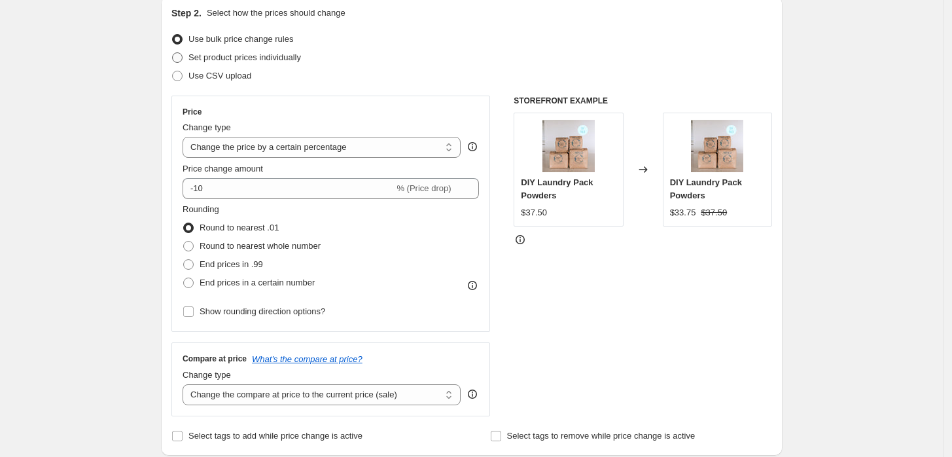  What do you see at coordinates (714, 213) in the screenshot?
I see `strike: $37.50` at bounding box center [714, 213].